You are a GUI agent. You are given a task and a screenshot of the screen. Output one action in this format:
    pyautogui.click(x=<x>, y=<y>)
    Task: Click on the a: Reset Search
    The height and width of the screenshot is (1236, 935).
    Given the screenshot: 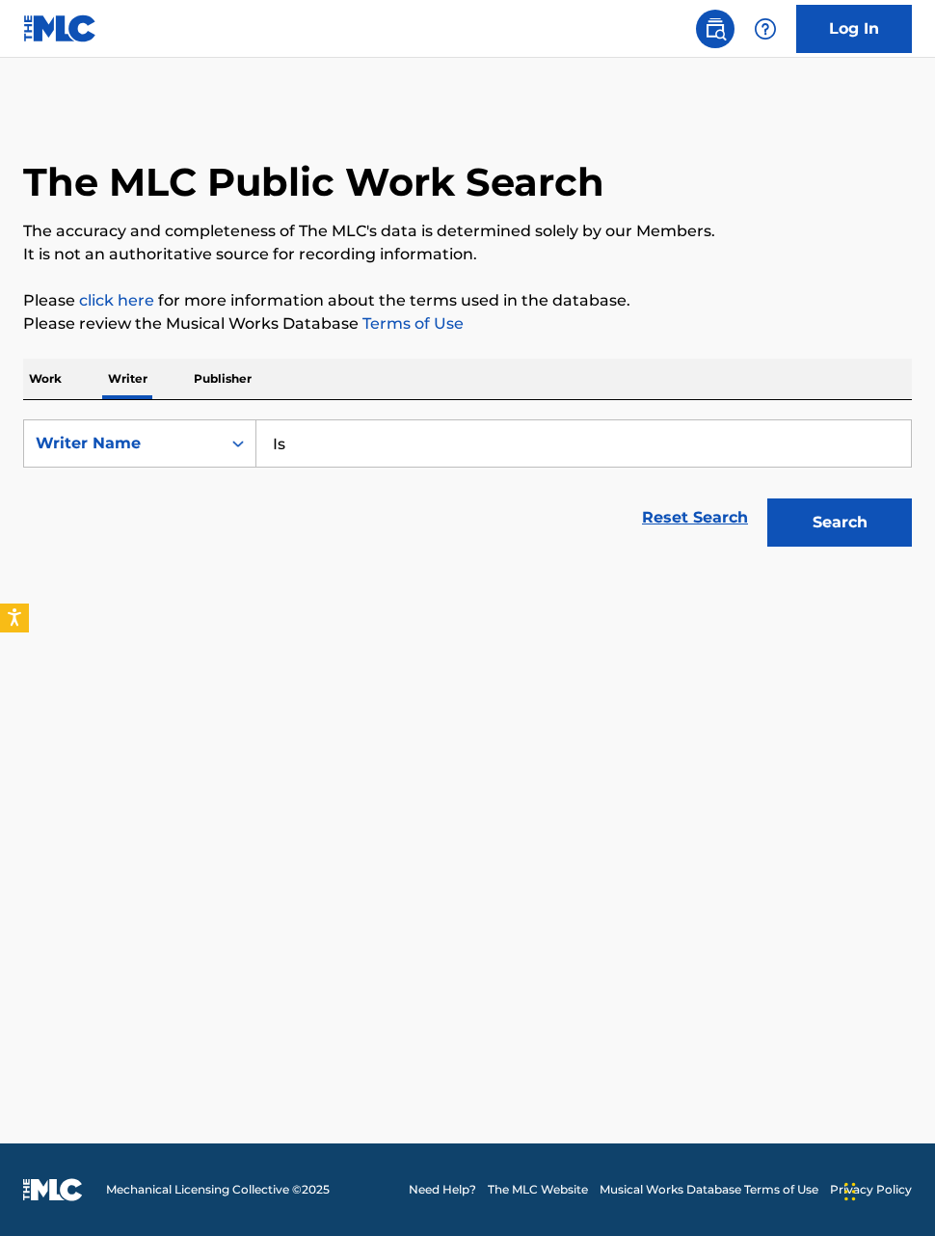 What is the action you would take?
    pyautogui.click(x=695, y=518)
    